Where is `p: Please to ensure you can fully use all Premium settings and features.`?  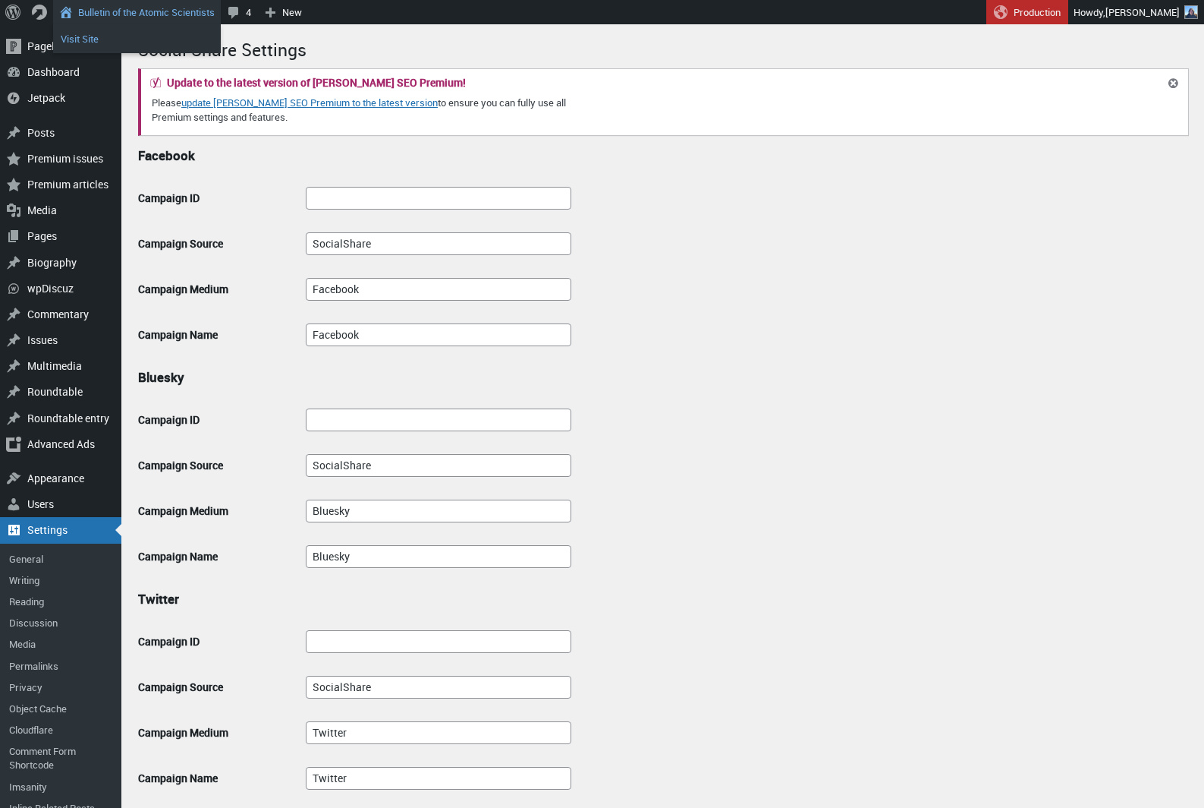
p: Please to ensure you can fully use all Premium settings and features. is located at coordinates (379, 110).